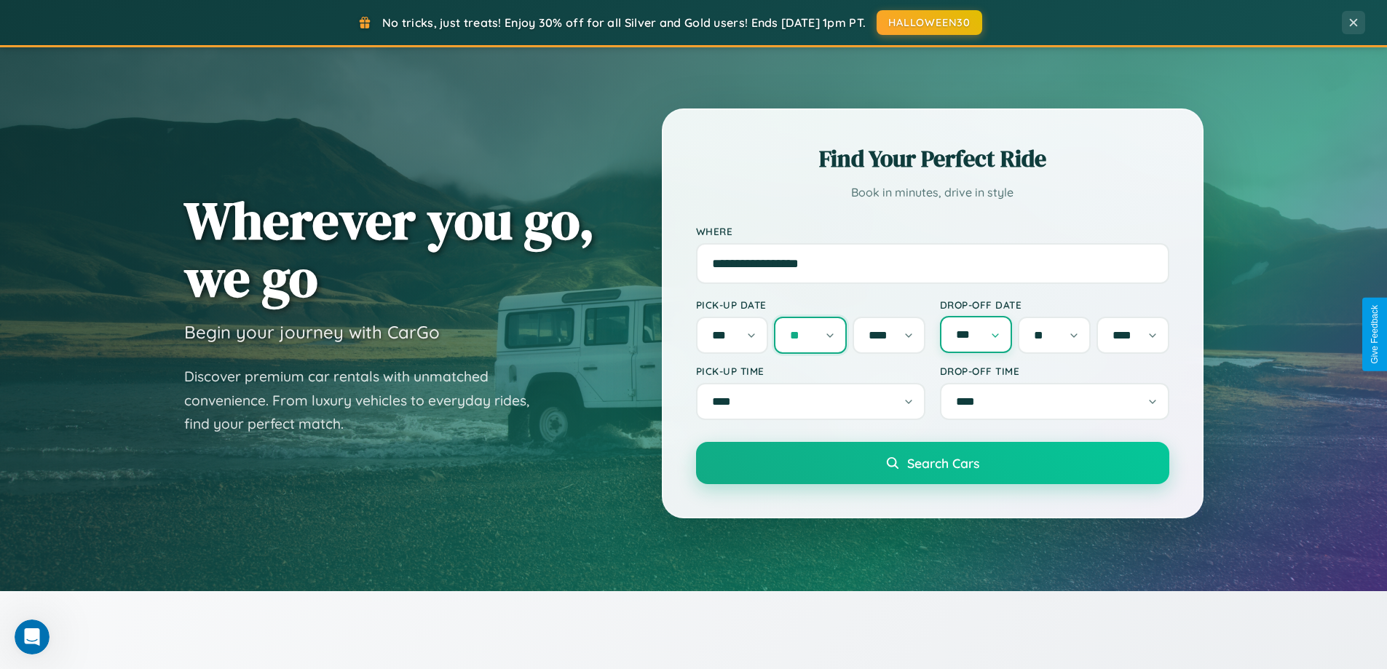 The height and width of the screenshot is (669, 1387). I want to click on label: Drop-off Date, so click(1054, 304).